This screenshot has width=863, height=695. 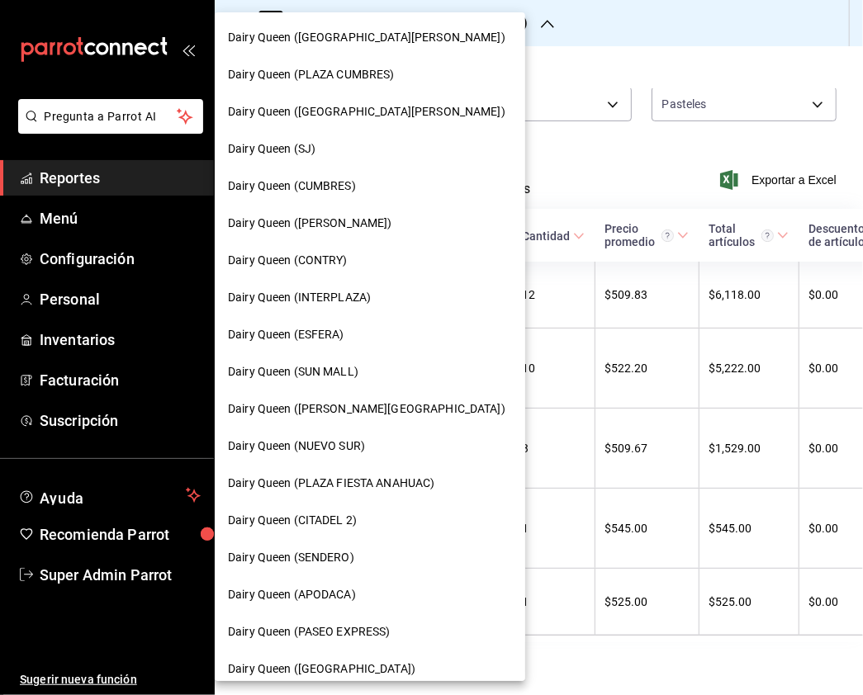 I want to click on span: Dairy Queen (INTERPLAZA), so click(x=299, y=297).